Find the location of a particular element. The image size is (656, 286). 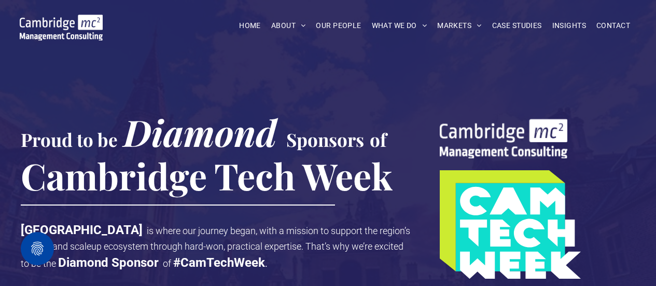

img: A turquoise and lime green geometric graphic with the words CAM TECH WEEK in bold white letters s... is located at coordinates (510, 224).